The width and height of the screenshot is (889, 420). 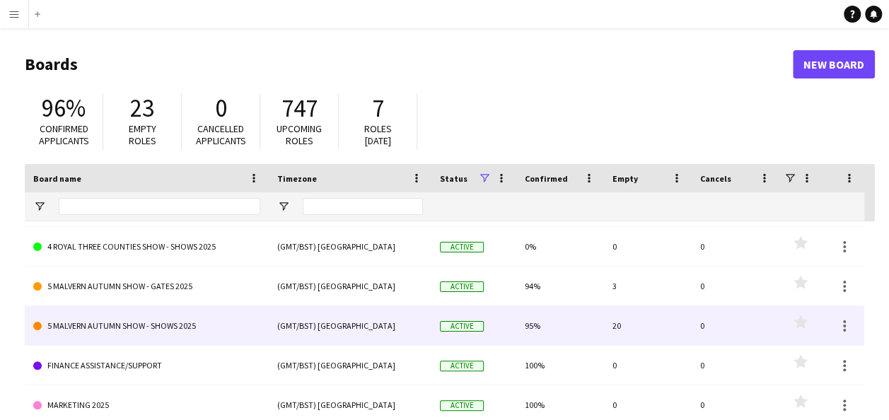 What do you see at coordinates (625, 178) in the screenshot?
I see `span: Empty` at bounding box center [625, 178].